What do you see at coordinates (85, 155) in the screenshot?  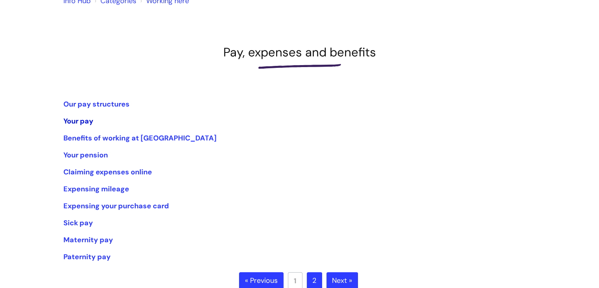 I see `a: Your pension` at bounding box center [85, 155].